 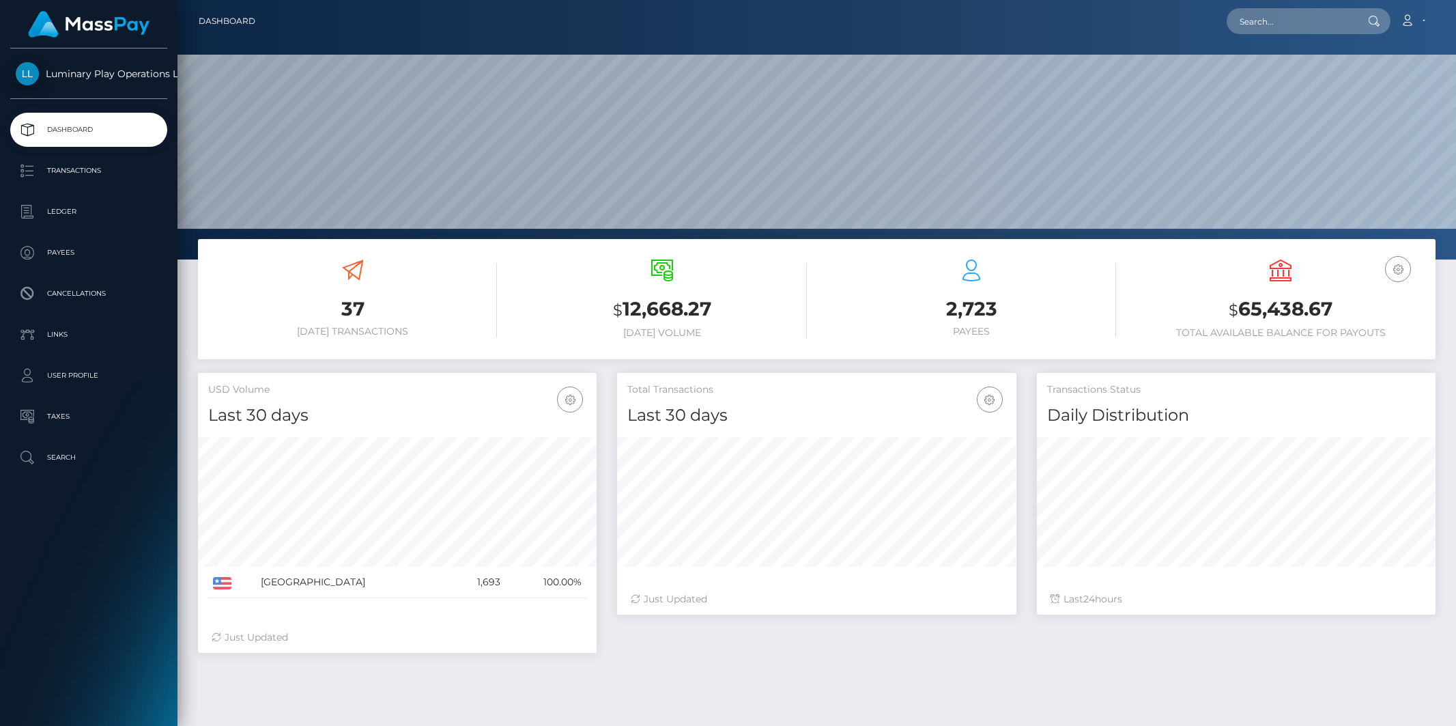 I want to click on h3: 2,723, so click(x=971, y=309).